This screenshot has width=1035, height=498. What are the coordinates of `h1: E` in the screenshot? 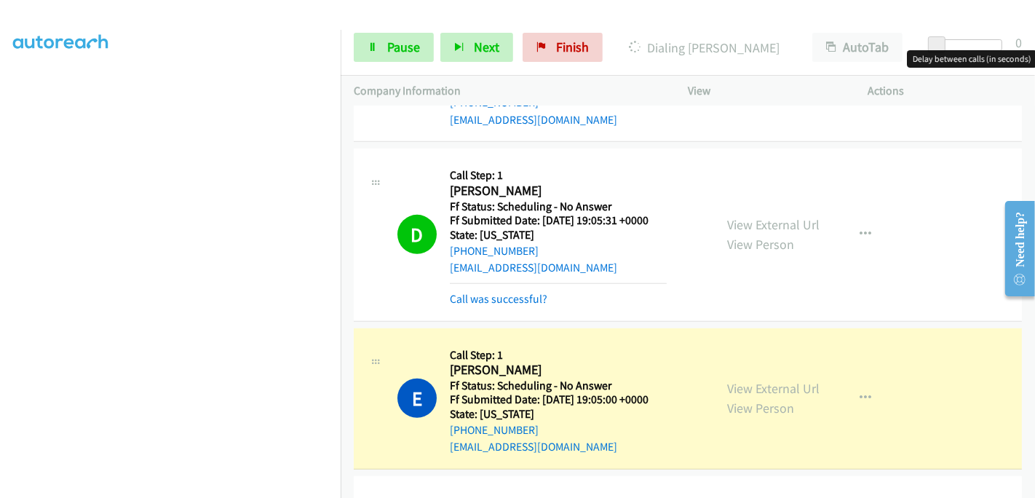 It's located at (417, 398).